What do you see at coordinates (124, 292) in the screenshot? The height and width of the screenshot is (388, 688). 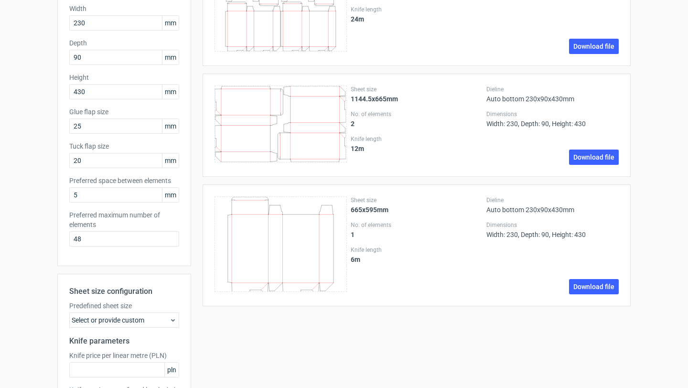 I see `h2: Sheet size configuration` at bounding box center [124, 292].